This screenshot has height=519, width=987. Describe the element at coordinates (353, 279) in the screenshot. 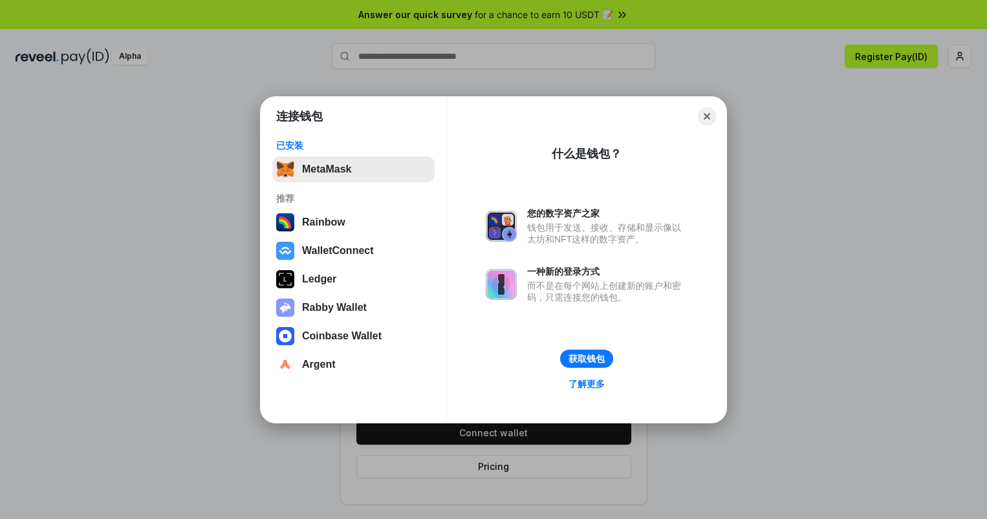

I see `button: Ledger` at that location.